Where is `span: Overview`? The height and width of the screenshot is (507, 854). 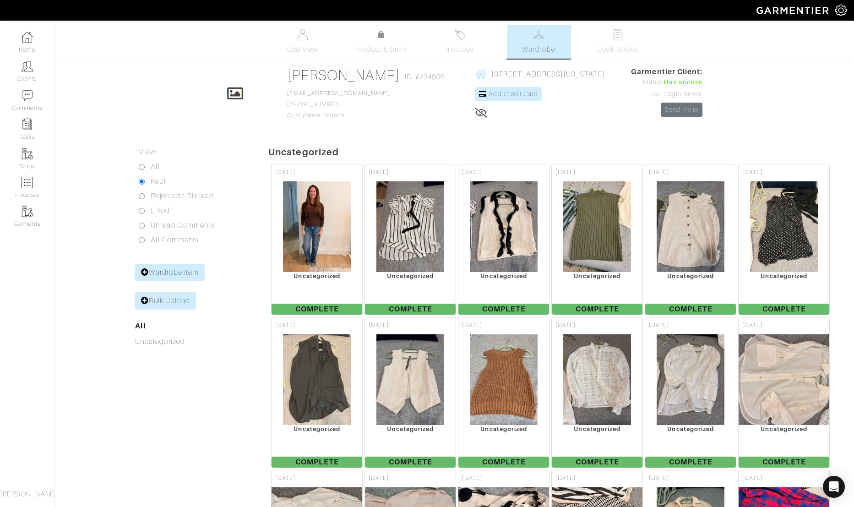
span: Overview is located at coordinates (302, 49).